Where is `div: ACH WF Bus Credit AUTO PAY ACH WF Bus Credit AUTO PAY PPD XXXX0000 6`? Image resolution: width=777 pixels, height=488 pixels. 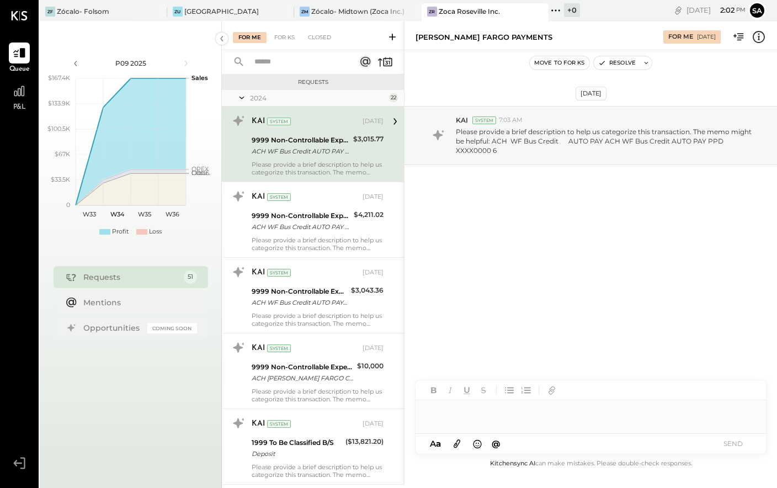 div: ACH WF Bus Credit AUTO PAY ACH WF Bus Credit AUTO PAY PPD XXXX0000 6 is located at coordinates (301, 151).